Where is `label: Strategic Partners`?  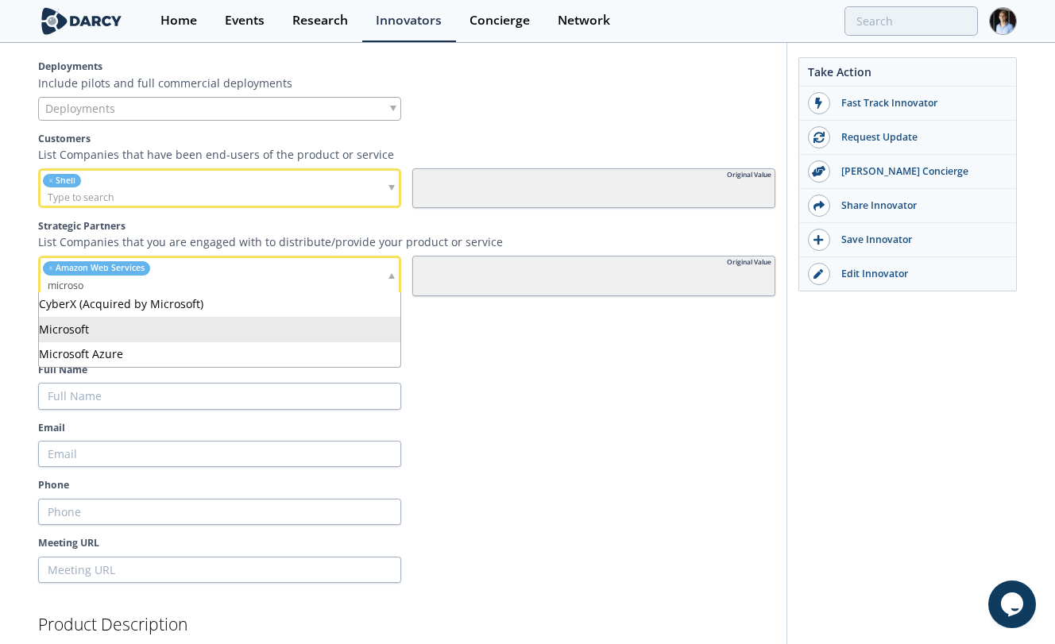
label: Strategic Partners is located at coordinates (407, 226).